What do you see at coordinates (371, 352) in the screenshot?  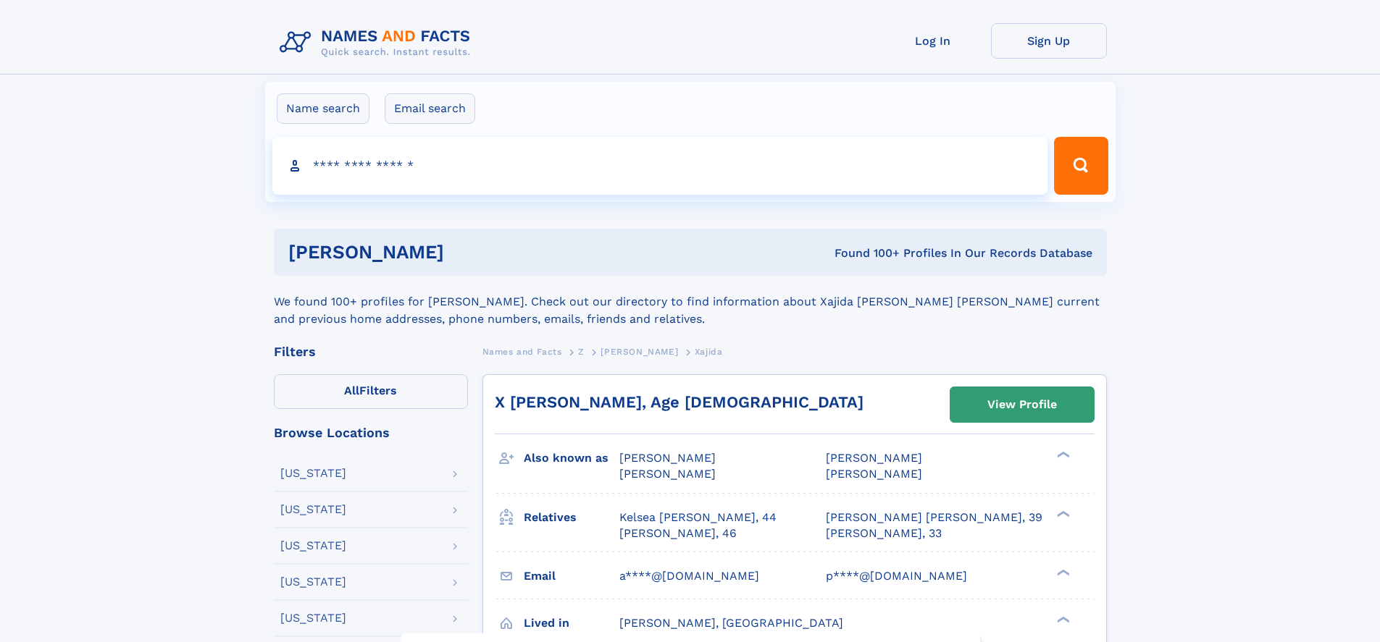 I see `div: Filters` at bounding box center [371, 352].